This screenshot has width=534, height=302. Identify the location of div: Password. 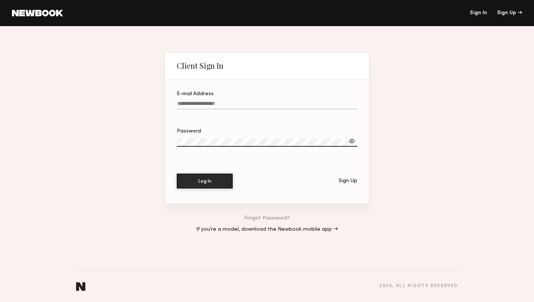
(267, 131).